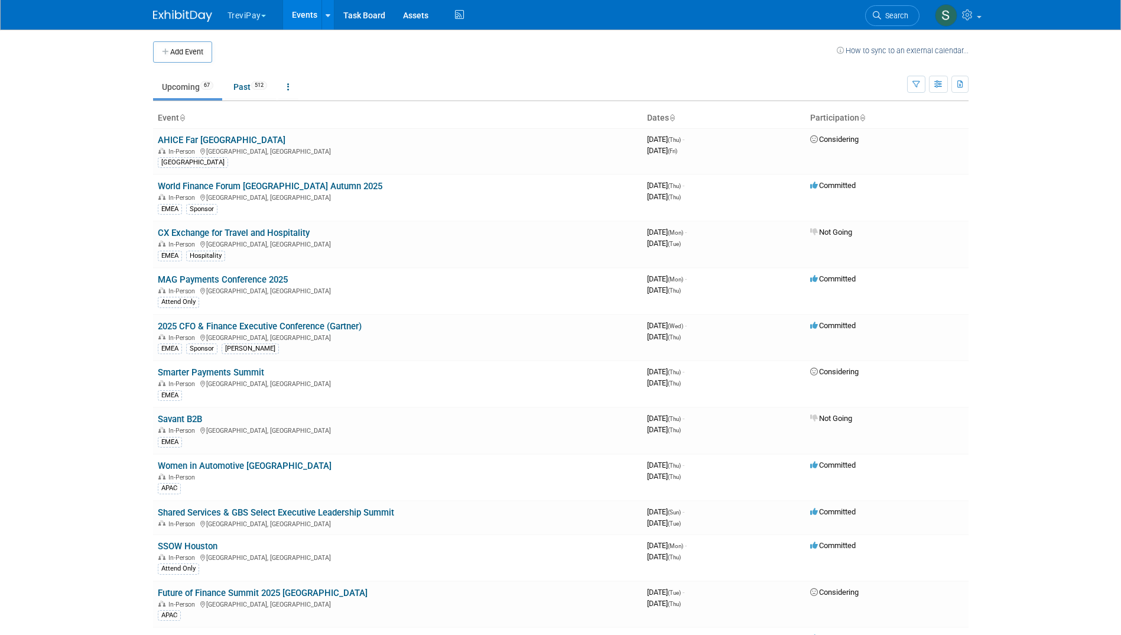 This screenshot has width=1121, height=635. I want to click on button: Add Event, so click(183, 52).